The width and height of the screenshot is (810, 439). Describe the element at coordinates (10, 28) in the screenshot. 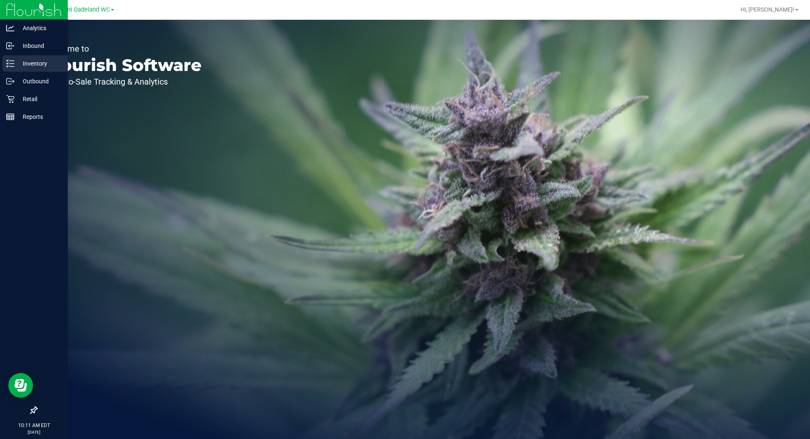

I see `inline-svg: Analytics` at that location.